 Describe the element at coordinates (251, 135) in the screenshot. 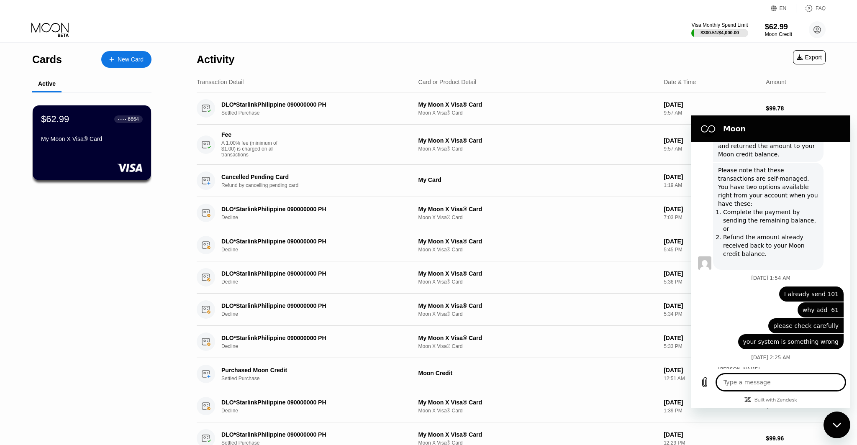

I see `div: Fee` at that location.